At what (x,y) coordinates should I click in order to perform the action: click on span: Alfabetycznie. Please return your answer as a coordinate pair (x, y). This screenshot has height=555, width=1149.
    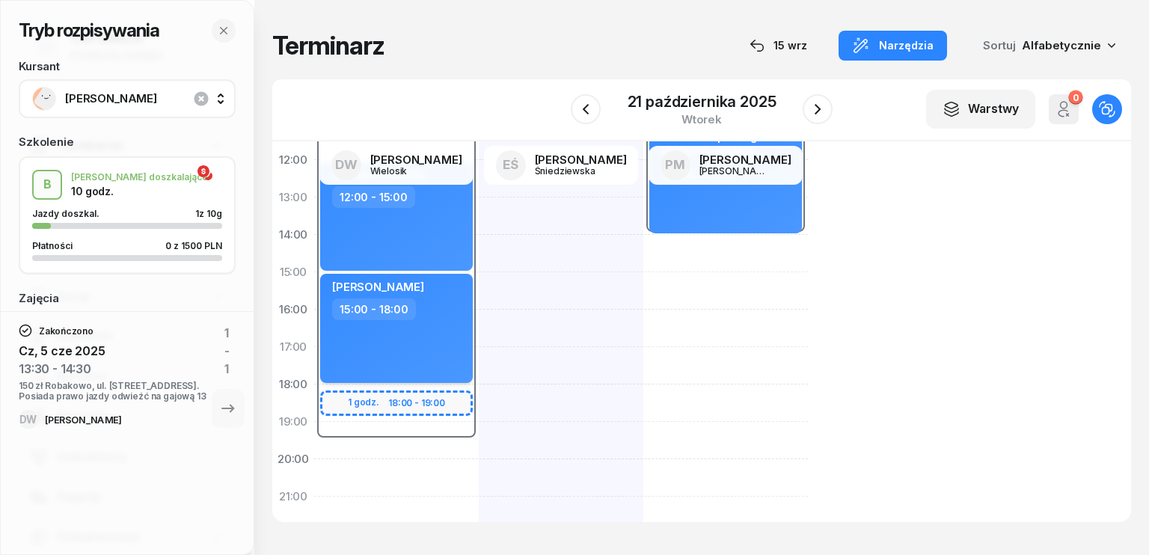
    Looking at the image, I should click on (1061, 45).